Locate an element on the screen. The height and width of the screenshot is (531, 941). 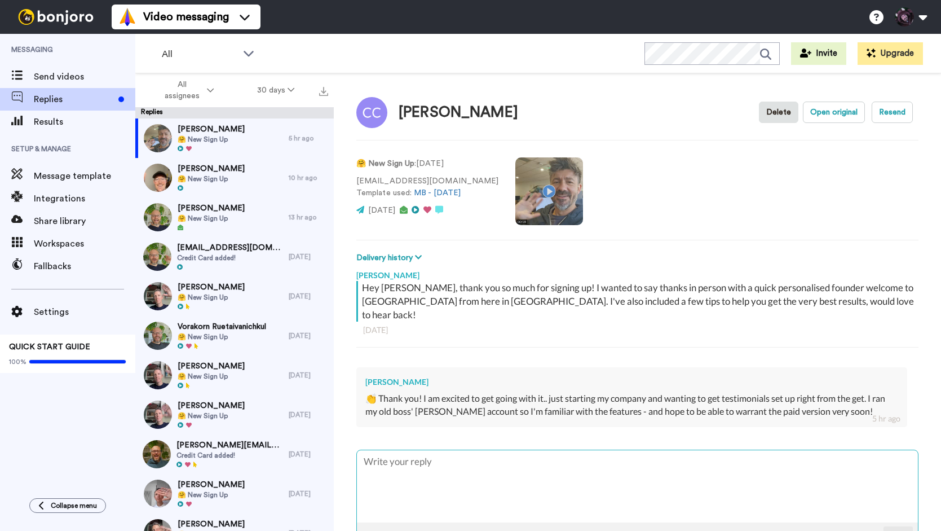
div: 13 hr ago is located at coordinates (308, 217).